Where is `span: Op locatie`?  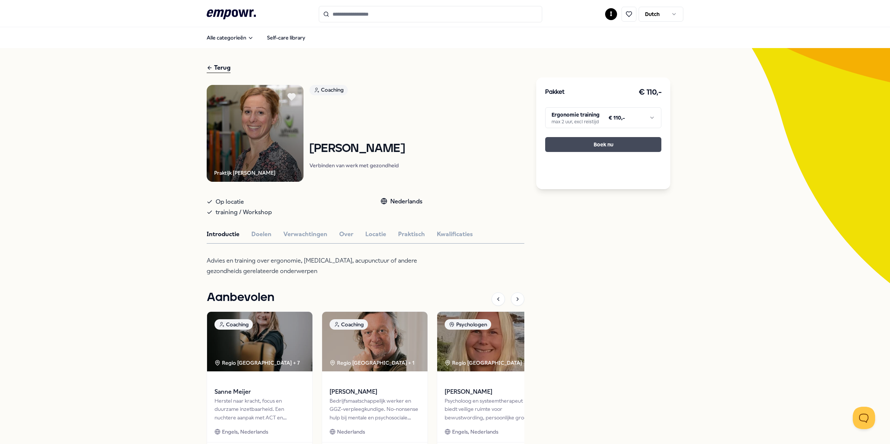
span: Op locatie is located at coordinates (230, 202).